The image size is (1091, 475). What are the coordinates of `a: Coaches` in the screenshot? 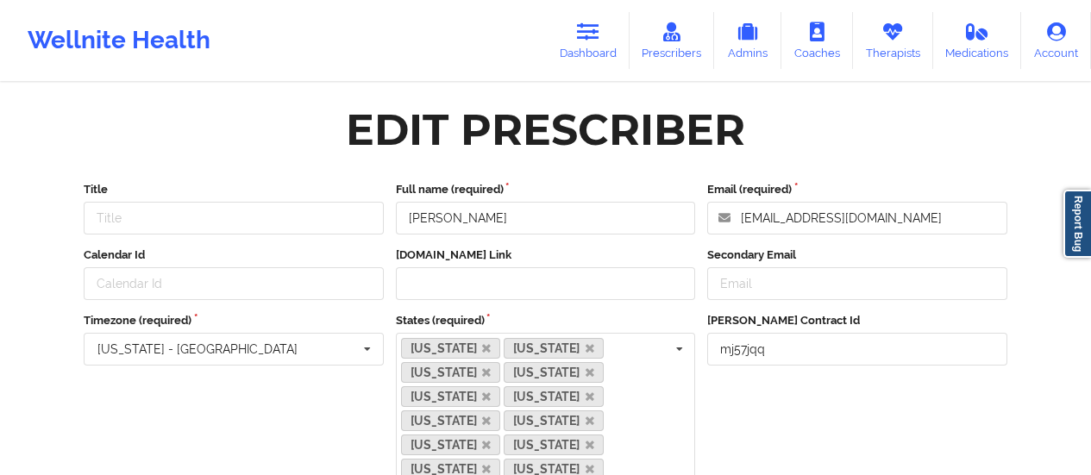 It's located at (817, 41).